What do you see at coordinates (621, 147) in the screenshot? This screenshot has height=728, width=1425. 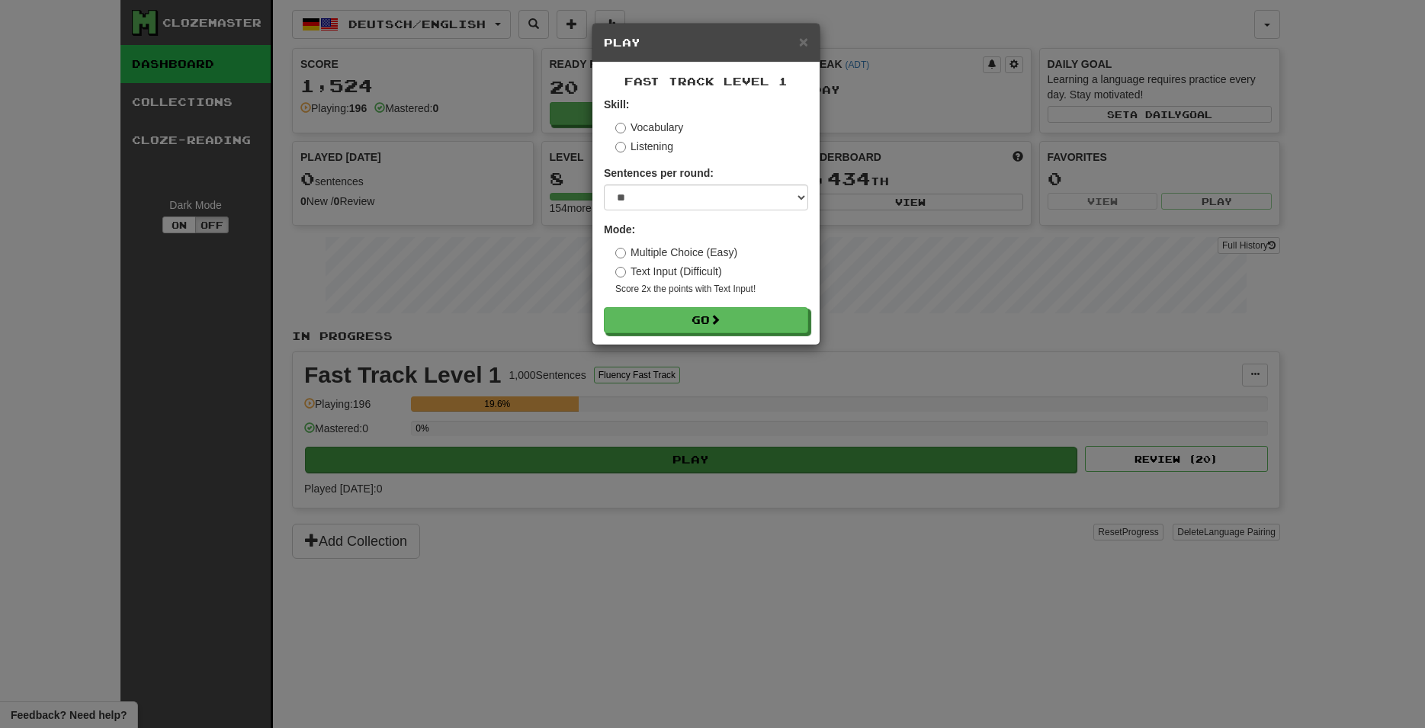 I see `input: Listening` at bounding box center [621, 147].